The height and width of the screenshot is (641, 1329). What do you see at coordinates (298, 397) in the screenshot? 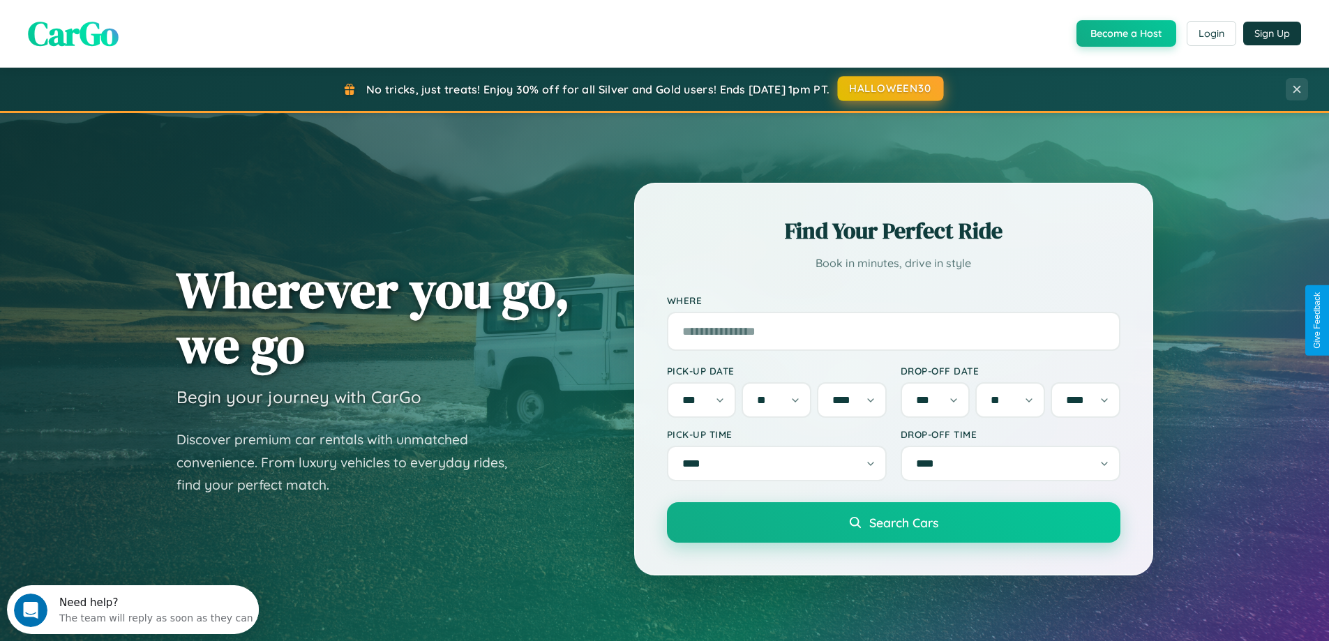
I see `h3: Begin your journey with CarGo` at bounding box center [298, 397].